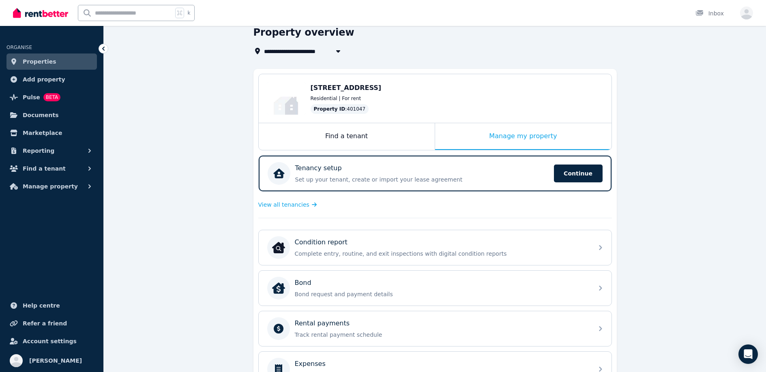 The width and height of the screenshot is (766, 372). Describe the element at coordinates (435, 288) in the screenshot. I see `a: BondBondBond request and payment details` at that location.